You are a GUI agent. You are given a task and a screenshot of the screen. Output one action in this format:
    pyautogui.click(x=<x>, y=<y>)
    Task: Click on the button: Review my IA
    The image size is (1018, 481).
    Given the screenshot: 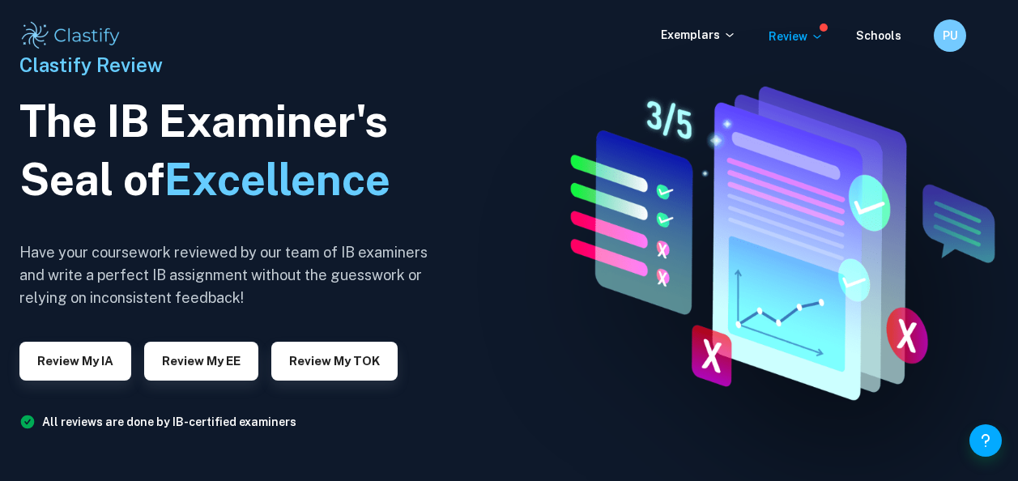 What is the action you would take?
    pyautogui.click(x=75, y=361)
    